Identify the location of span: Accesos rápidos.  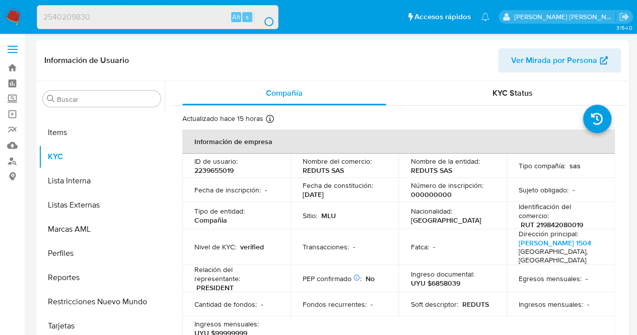
(443, 17).